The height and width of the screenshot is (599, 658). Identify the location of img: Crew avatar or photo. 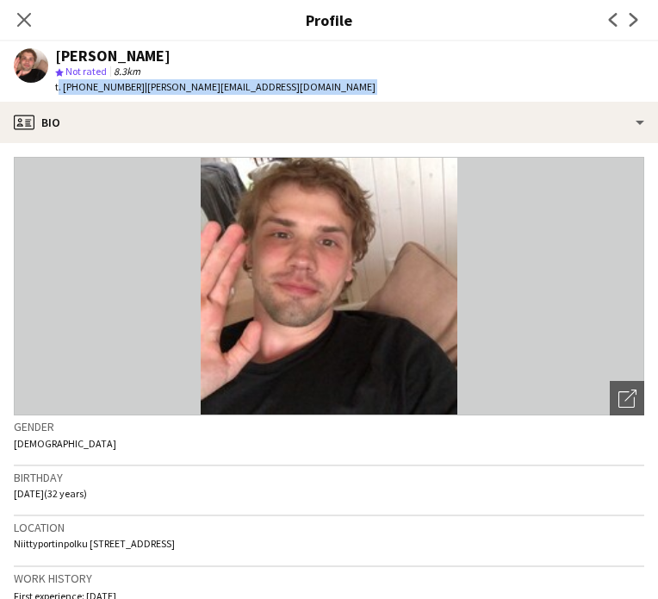
(329, 286).